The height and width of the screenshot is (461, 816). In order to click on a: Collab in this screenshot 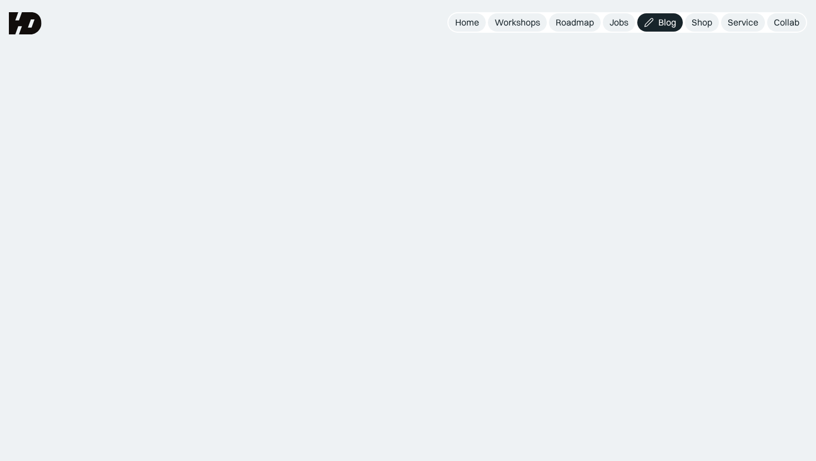, I will do `click(787, 22)`.